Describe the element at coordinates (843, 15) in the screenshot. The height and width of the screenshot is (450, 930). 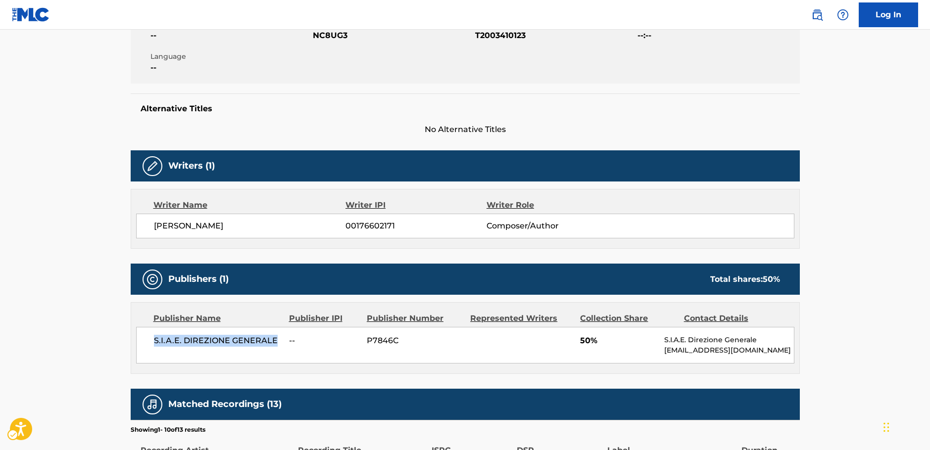
I see `img: help` at that location.